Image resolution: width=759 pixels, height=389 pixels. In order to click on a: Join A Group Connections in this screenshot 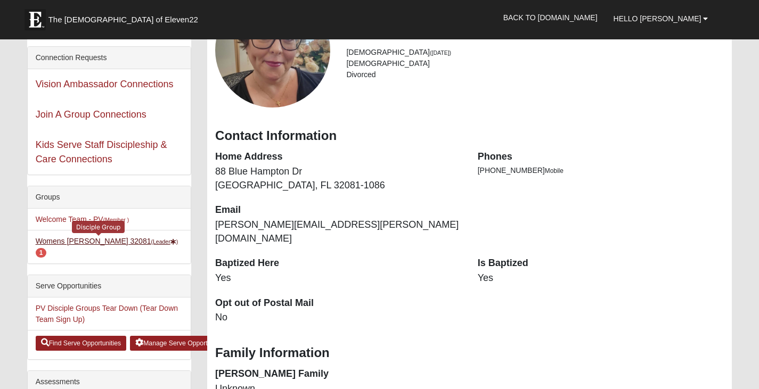, I will do `click(91, 114)`.